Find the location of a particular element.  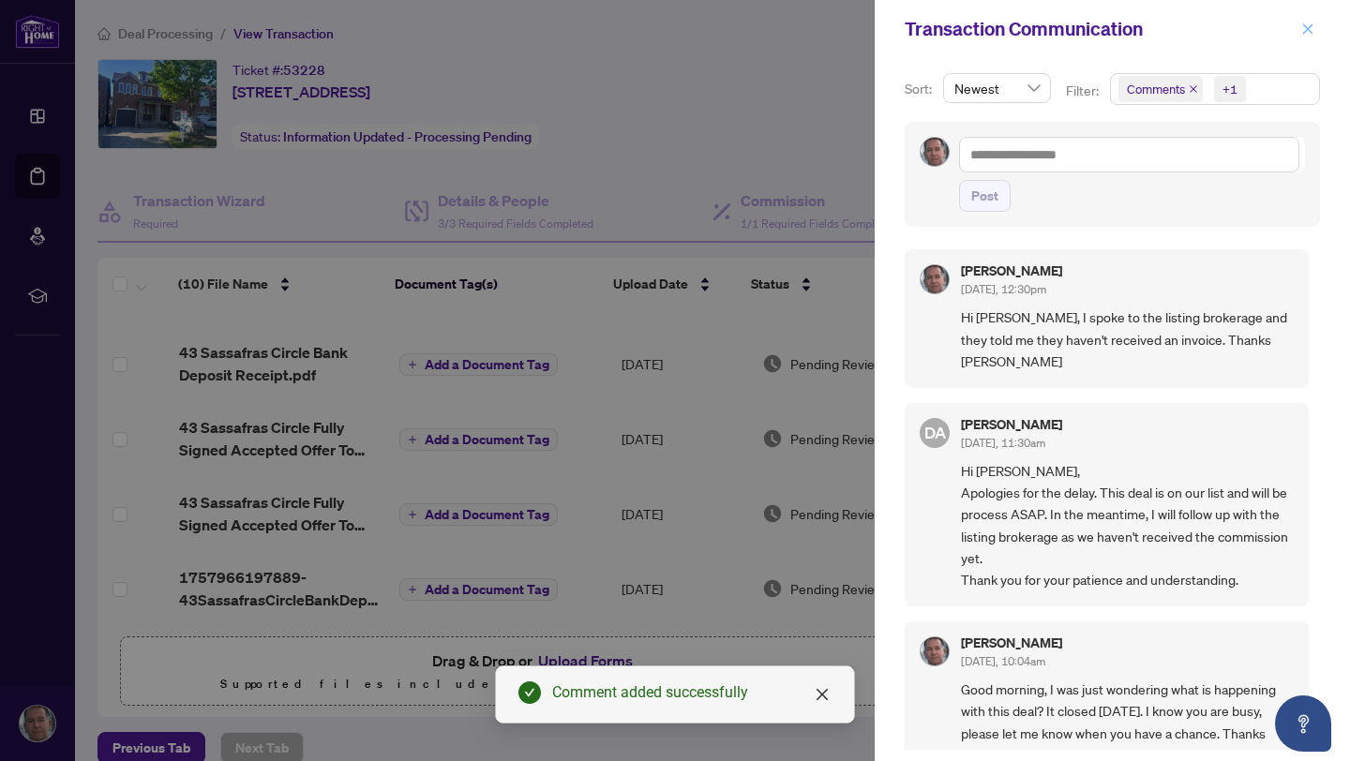

a: Close is located at coordinates (822, 695).